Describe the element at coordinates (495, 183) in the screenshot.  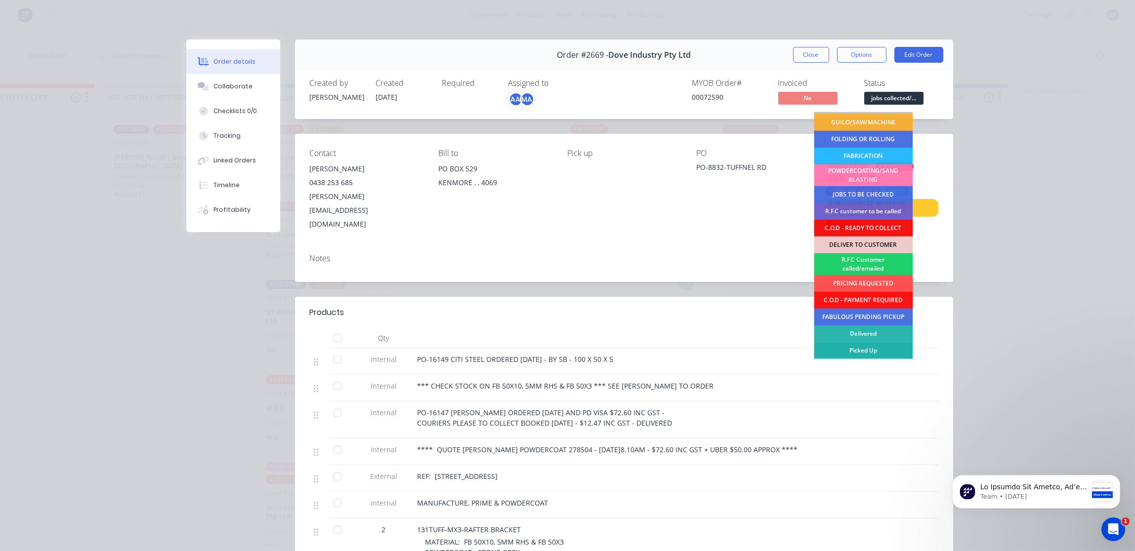
I see `div: KENMORE , , 4069` at that location.